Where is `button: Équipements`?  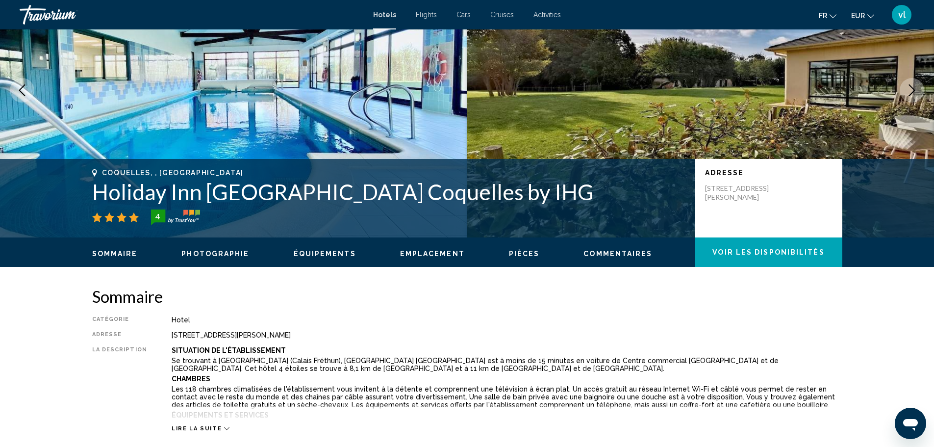
button: Équipements is located at coordinates (325, 254).